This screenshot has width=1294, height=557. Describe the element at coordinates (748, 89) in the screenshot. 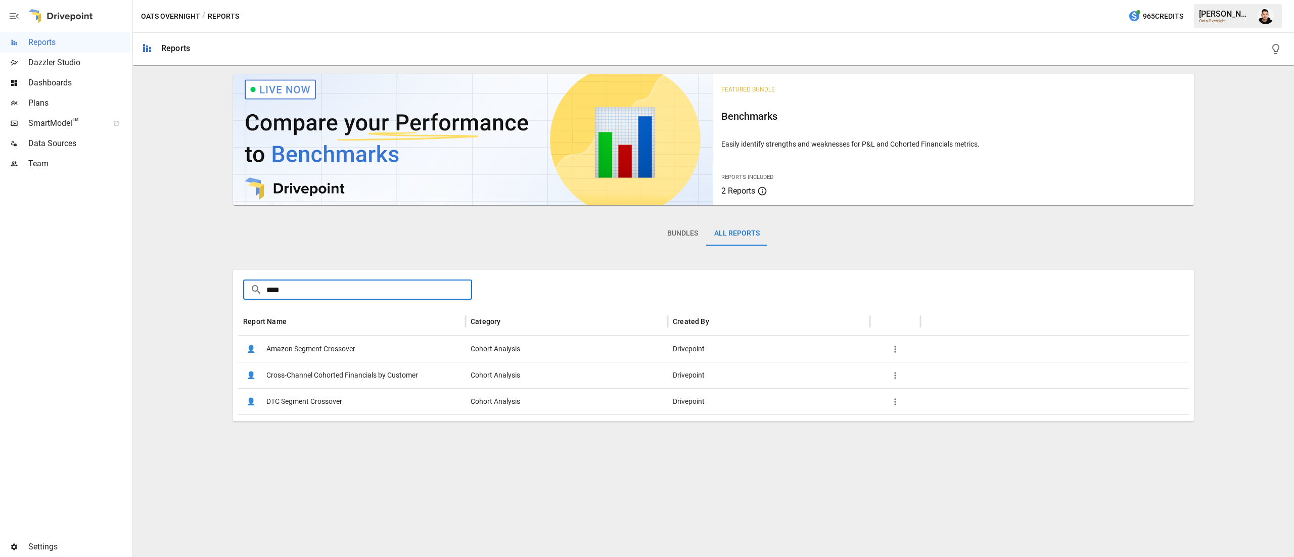

I see `span: Featured Bundle` at that location.